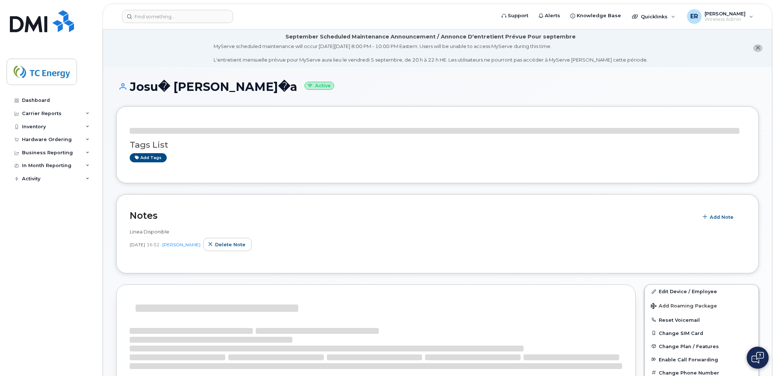 This screenshot has width=776, height=376. I want to click on button: Add Note, so click(719, 217).